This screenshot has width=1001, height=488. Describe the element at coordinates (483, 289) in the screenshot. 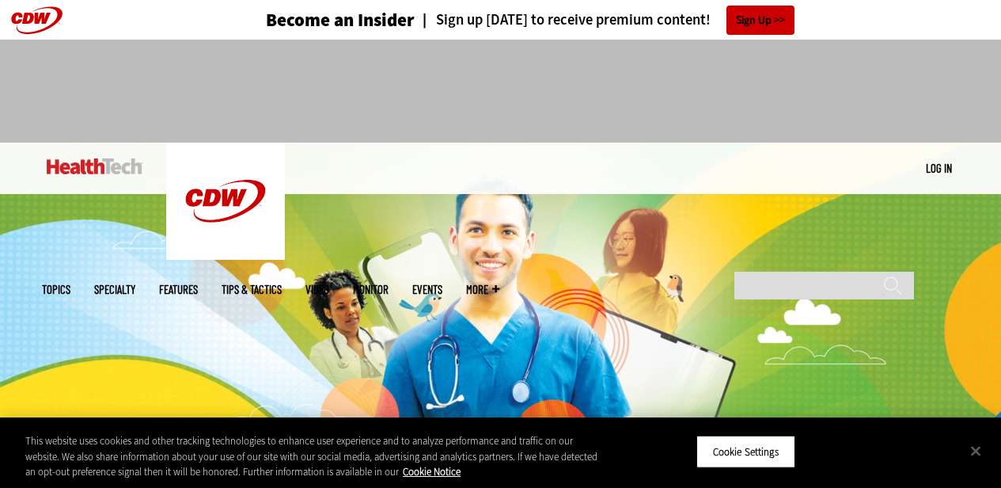

I see `span: More` at that location.